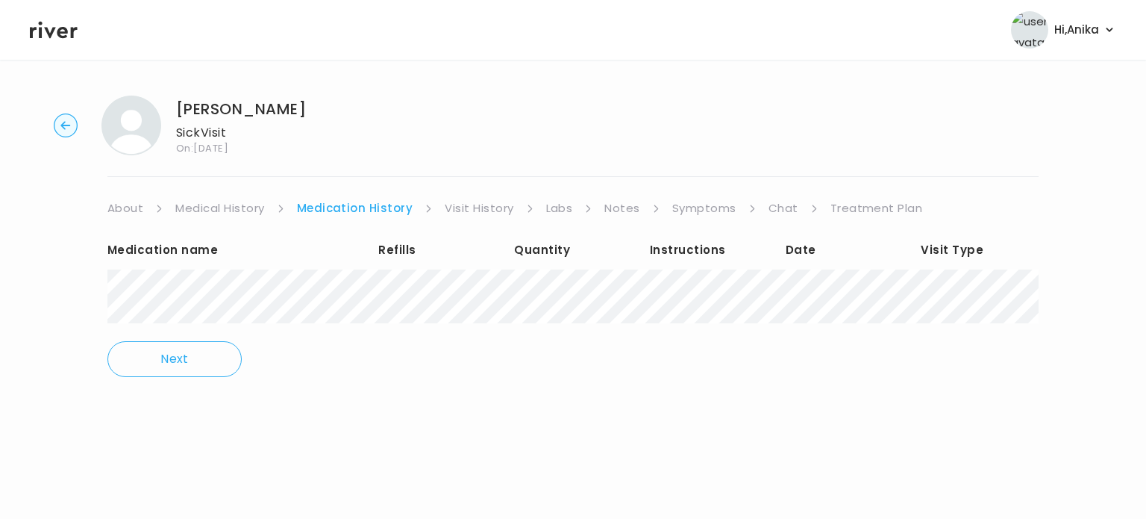 The width and height of the screenshot is (1146, 519). What do you see at coordinates (241, 133) in the screenshot?
I see `p: Sick Visit` at bounding box center [241, 133].